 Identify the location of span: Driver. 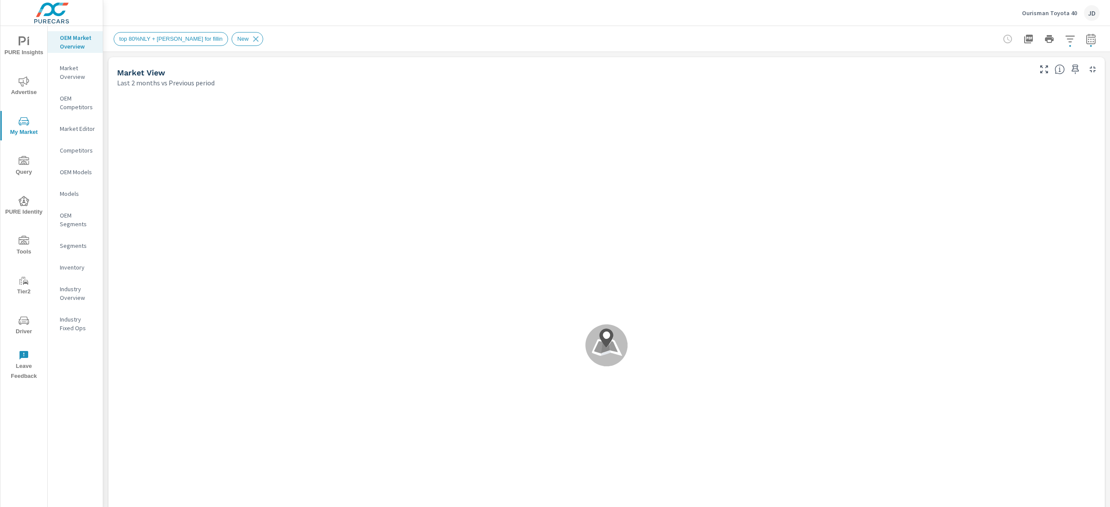
(24, 326).